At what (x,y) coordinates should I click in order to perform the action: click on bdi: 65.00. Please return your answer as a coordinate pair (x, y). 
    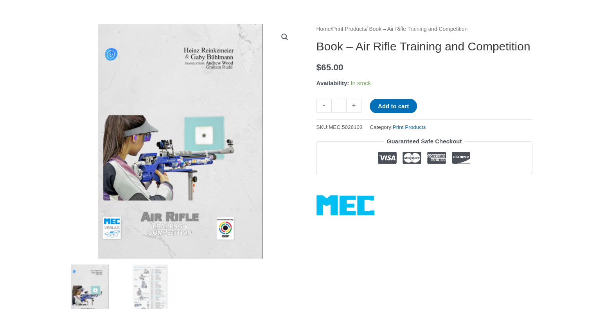
    Looking at the image, I should click on (330, 67).